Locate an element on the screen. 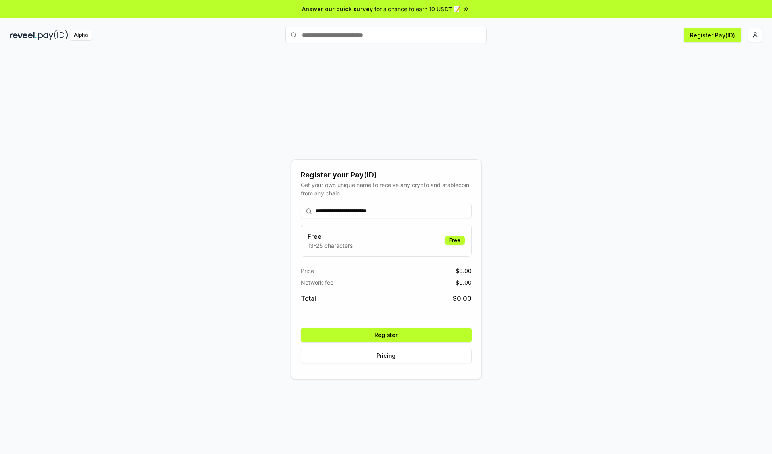 This screenshot has height=454, width=772. span: Total is located at coordinates (309, 298).